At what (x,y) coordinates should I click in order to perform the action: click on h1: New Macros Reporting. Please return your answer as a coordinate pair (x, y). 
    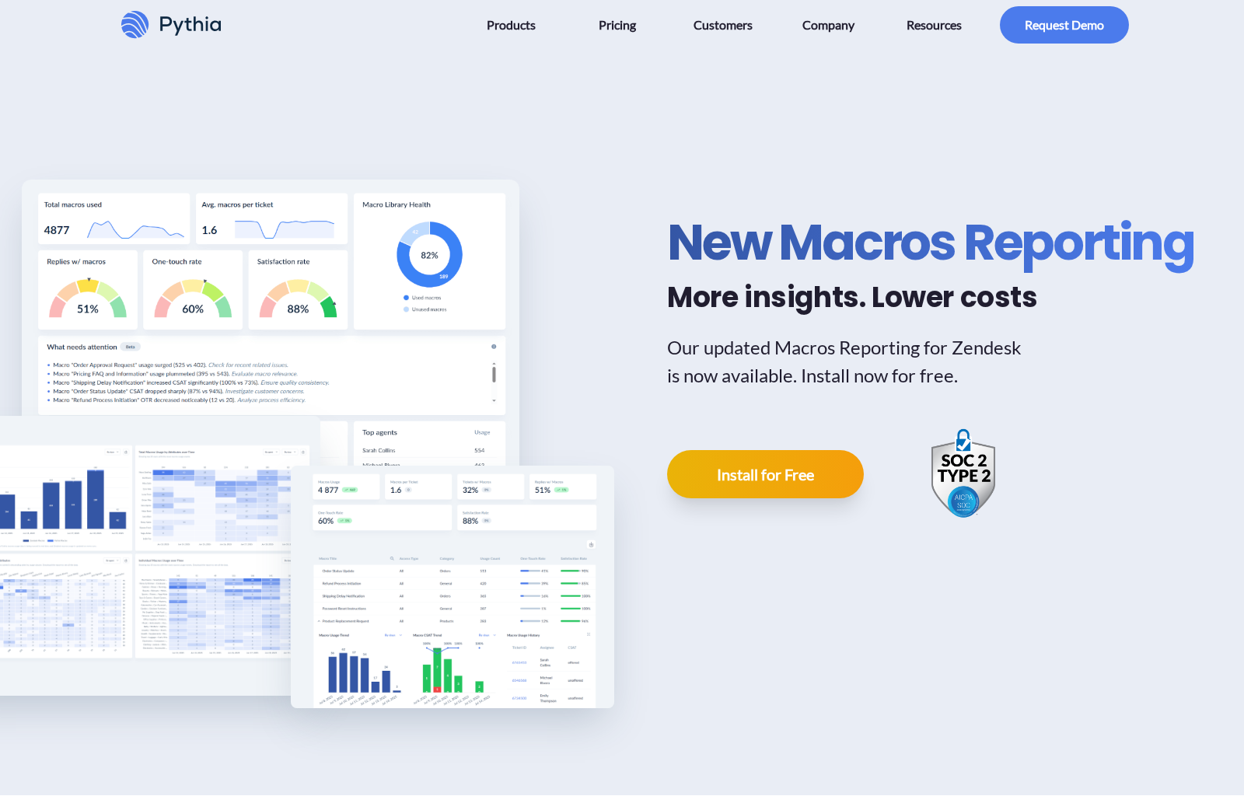
    Looking at the image, I should click on (931, 243).